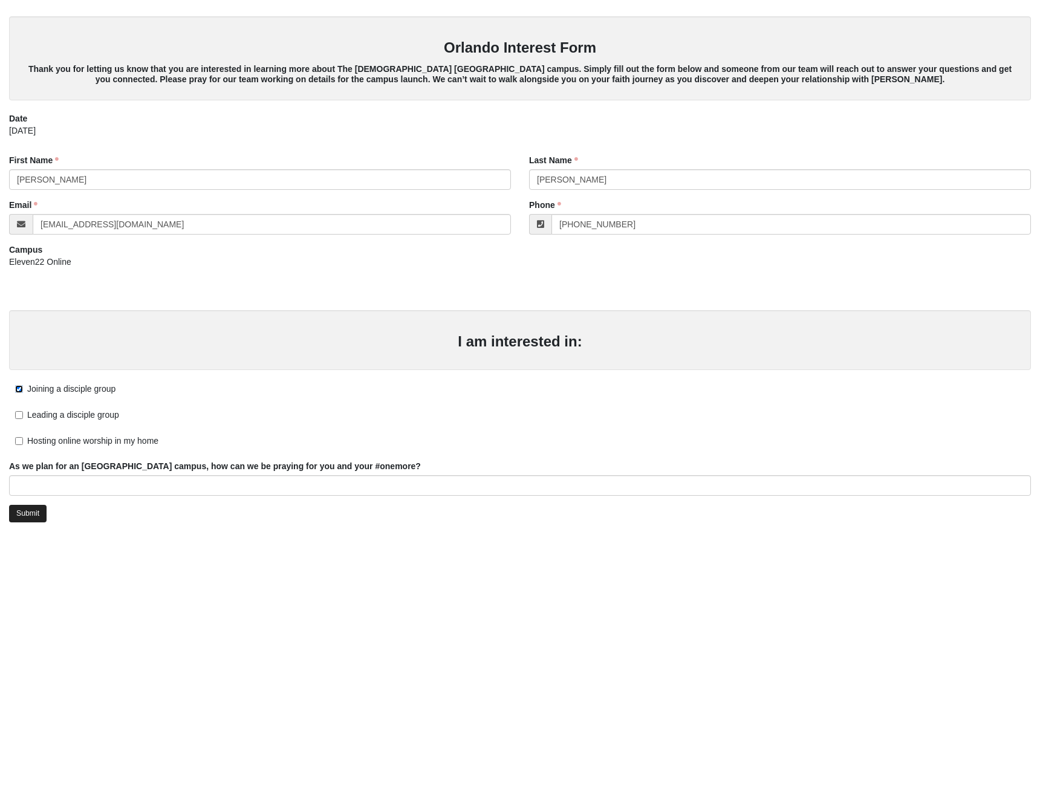 This screenshot has height=789, width=1040. What do you see at coordinates (25, 250) in the screenshot?
I see `label: Campus` at bounding box center [25, 250].